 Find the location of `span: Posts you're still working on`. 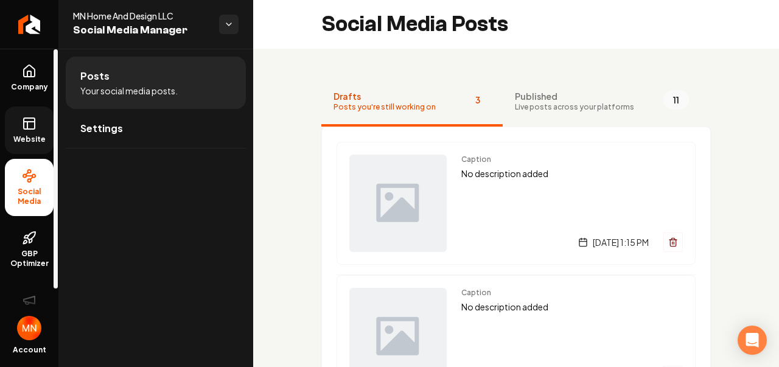

span: Posts you're still working on is located at coordinates (385, 107).